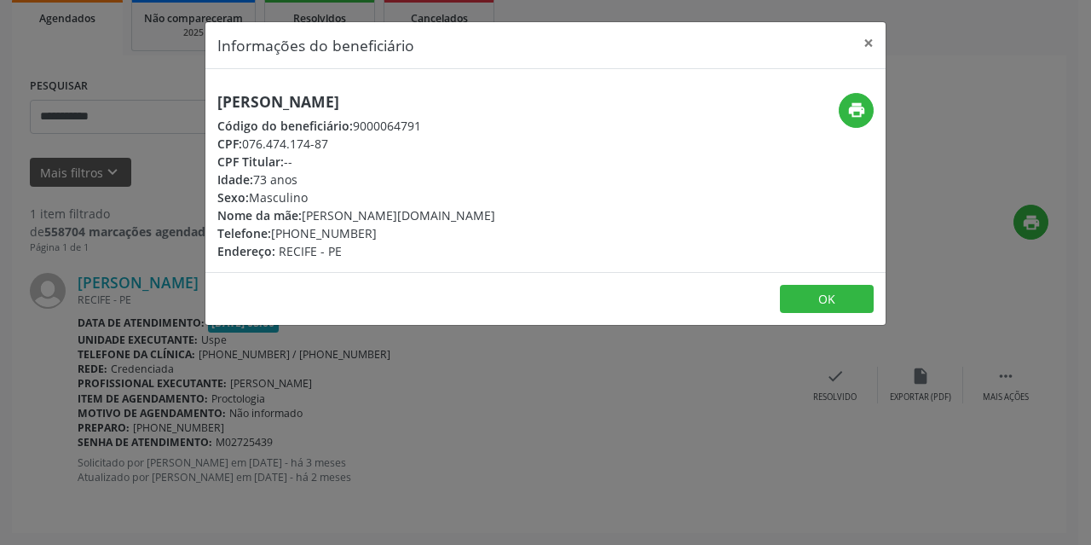  Describe the element at coordinates (310, 251) in the screenshot. I see `span: RECIFE - PE` at that location.